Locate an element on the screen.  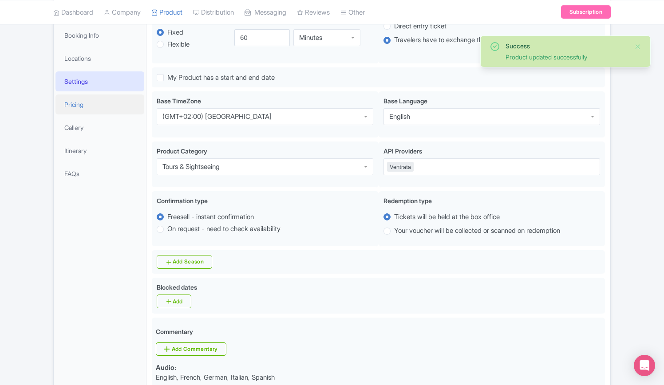
a: FAQs is located at coordinates (100, 173).